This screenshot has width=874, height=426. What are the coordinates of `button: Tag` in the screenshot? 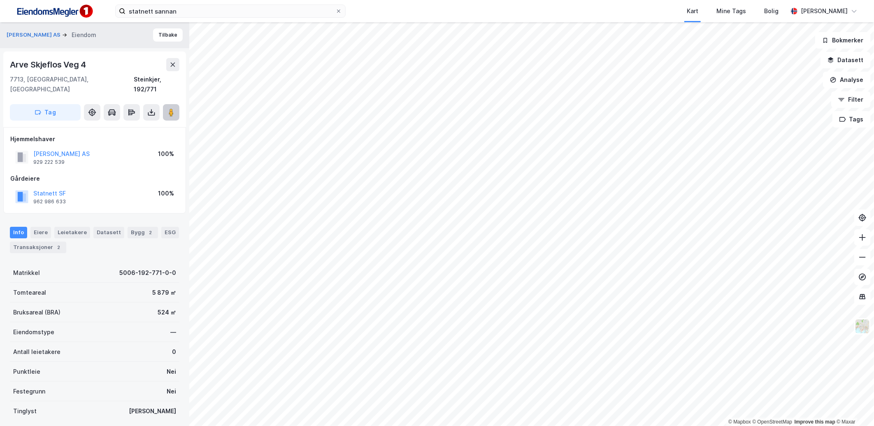 It's located at (45, 112).